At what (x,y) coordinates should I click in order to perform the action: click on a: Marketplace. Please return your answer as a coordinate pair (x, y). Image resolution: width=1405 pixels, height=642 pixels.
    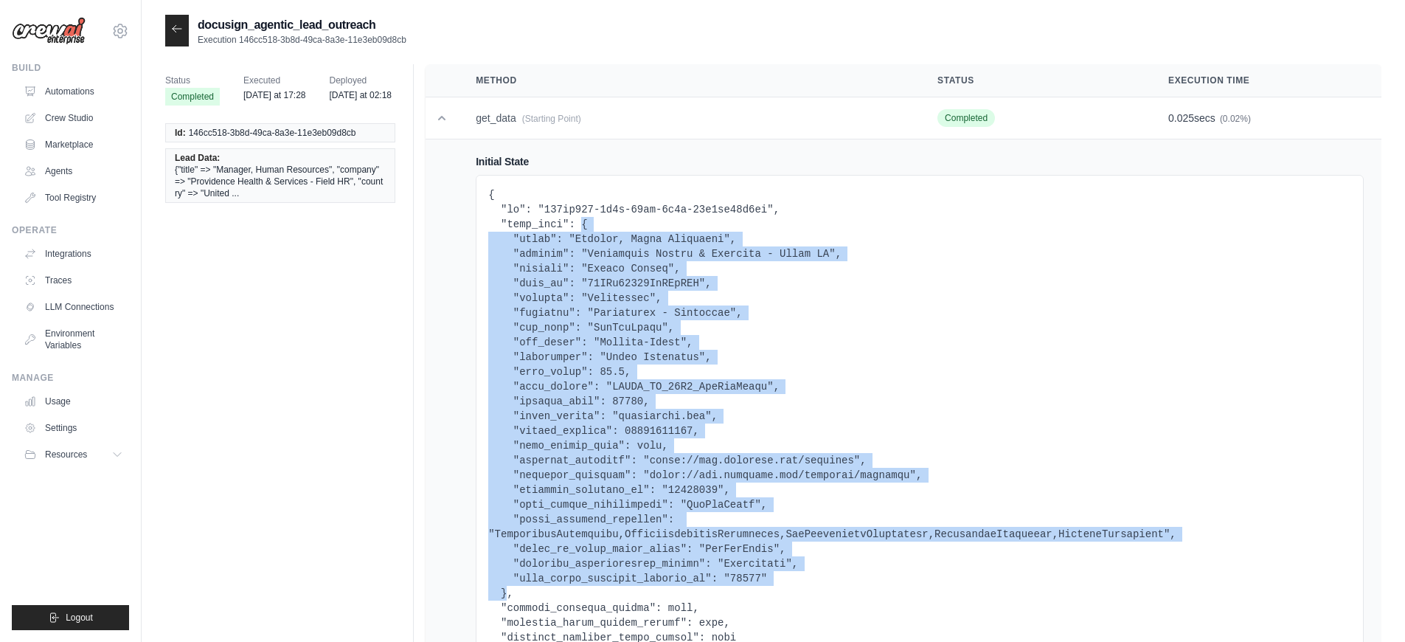
    Looking at the image, I should click on (73, 145).